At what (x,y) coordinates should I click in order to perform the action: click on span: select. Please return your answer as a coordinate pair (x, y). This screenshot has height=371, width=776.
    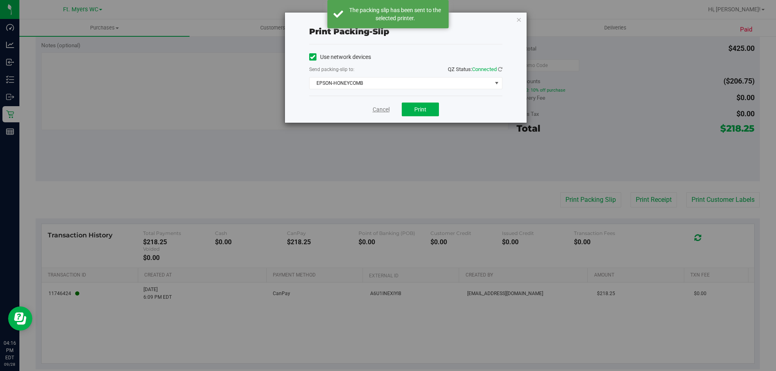
    Looking at the image, I should click on (496, 83).